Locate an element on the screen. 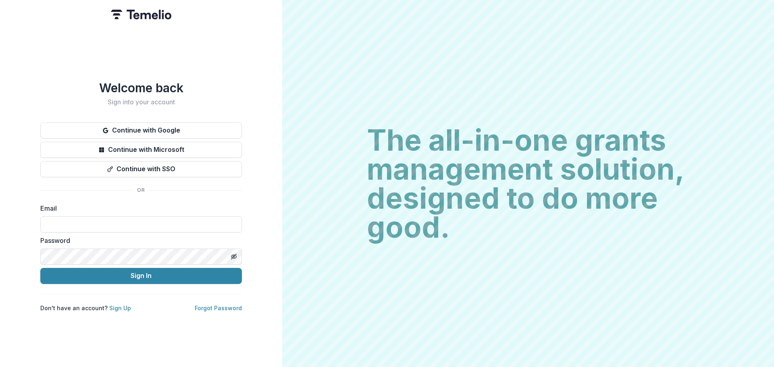 Image resolution: width=774 pixels, height=367 pixels. h1: Welcome back is located at coordinates (141, 88).